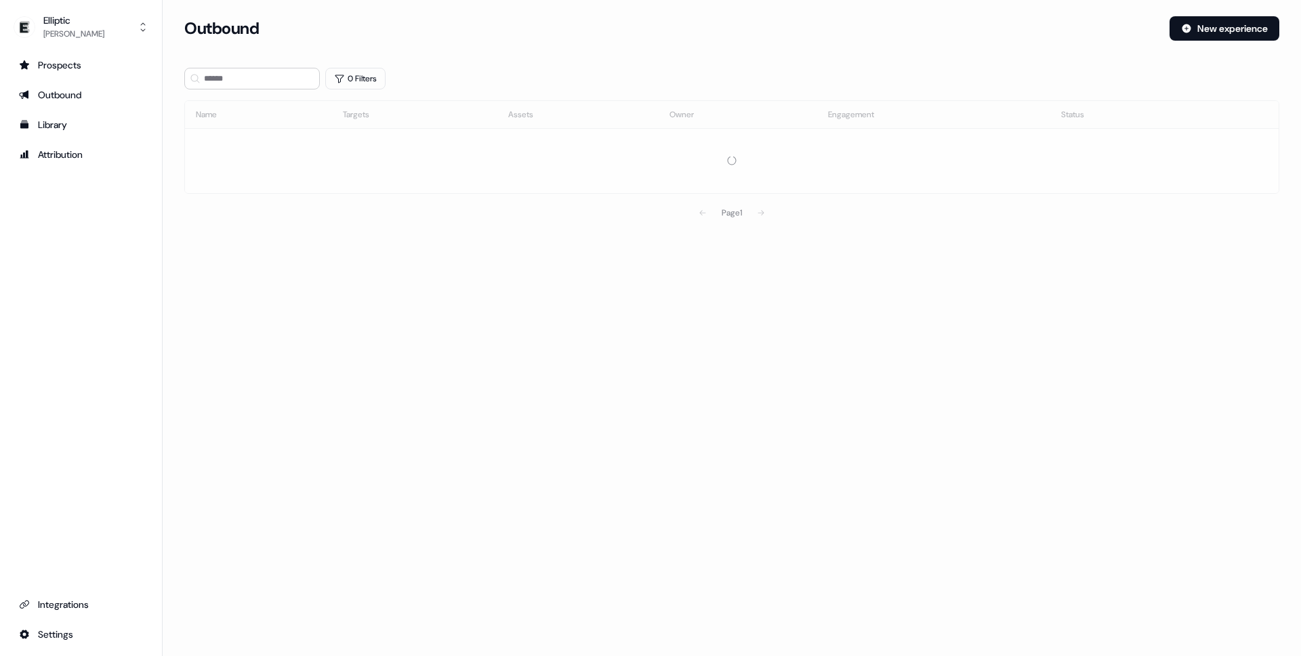  What do you see at coordinates (74, 20) in the screenshot?
I see `div: Elliptic` at bounding box center [74, 20].